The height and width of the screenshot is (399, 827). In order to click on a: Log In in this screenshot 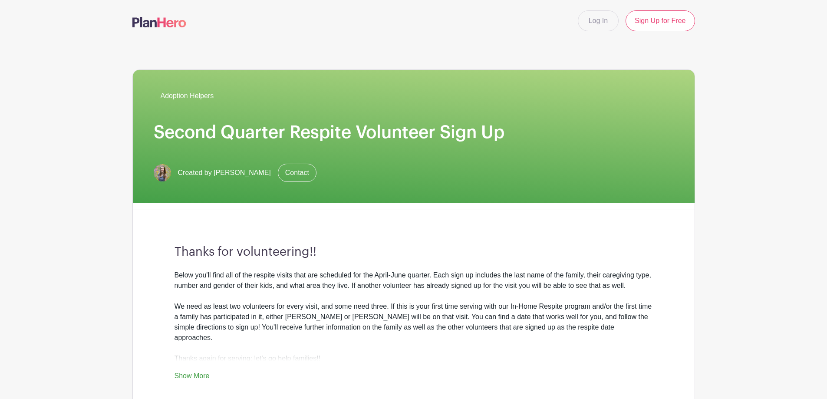, I will do `click(598, 21)`.